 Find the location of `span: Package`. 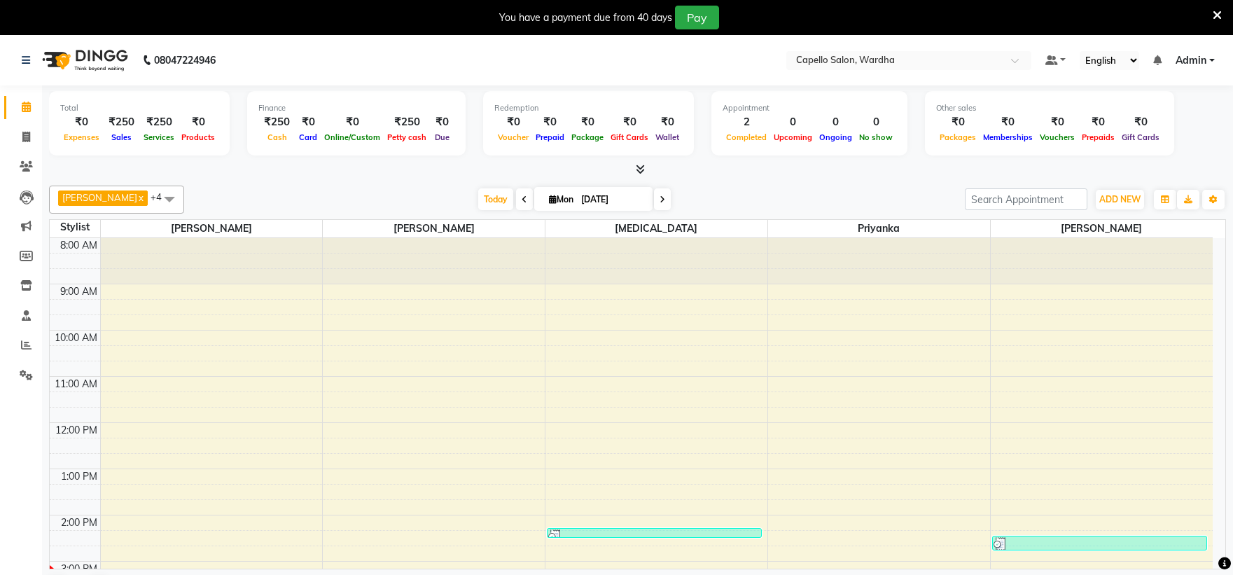

span: Package is located at coordinates (587, 137).